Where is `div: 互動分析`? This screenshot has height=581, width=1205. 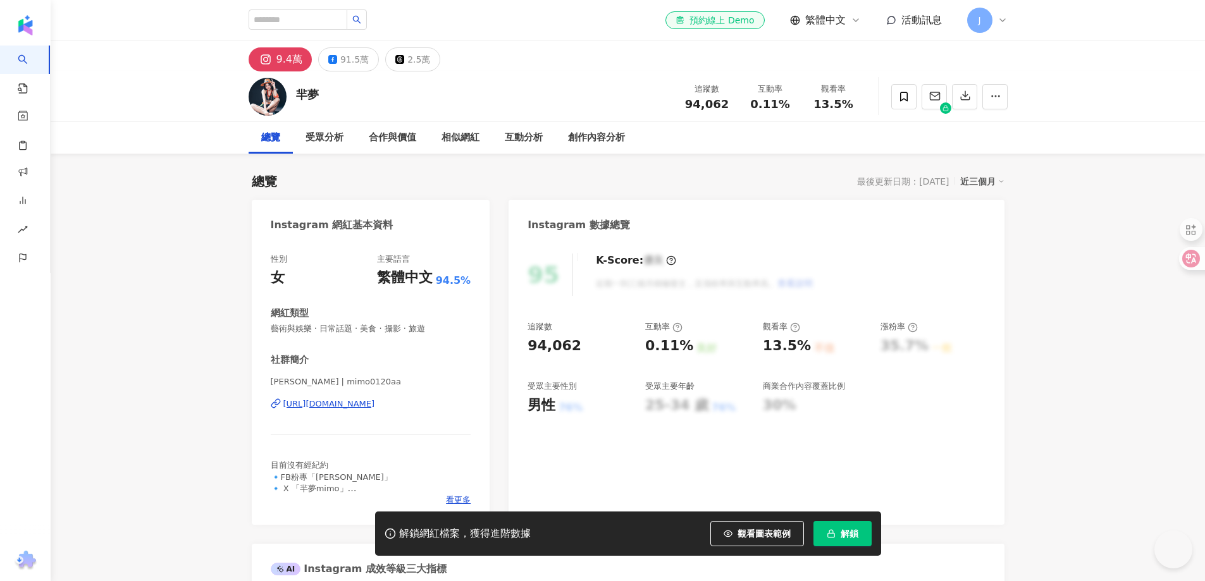
div: 互動分析 is located at coordinates (524, 138).